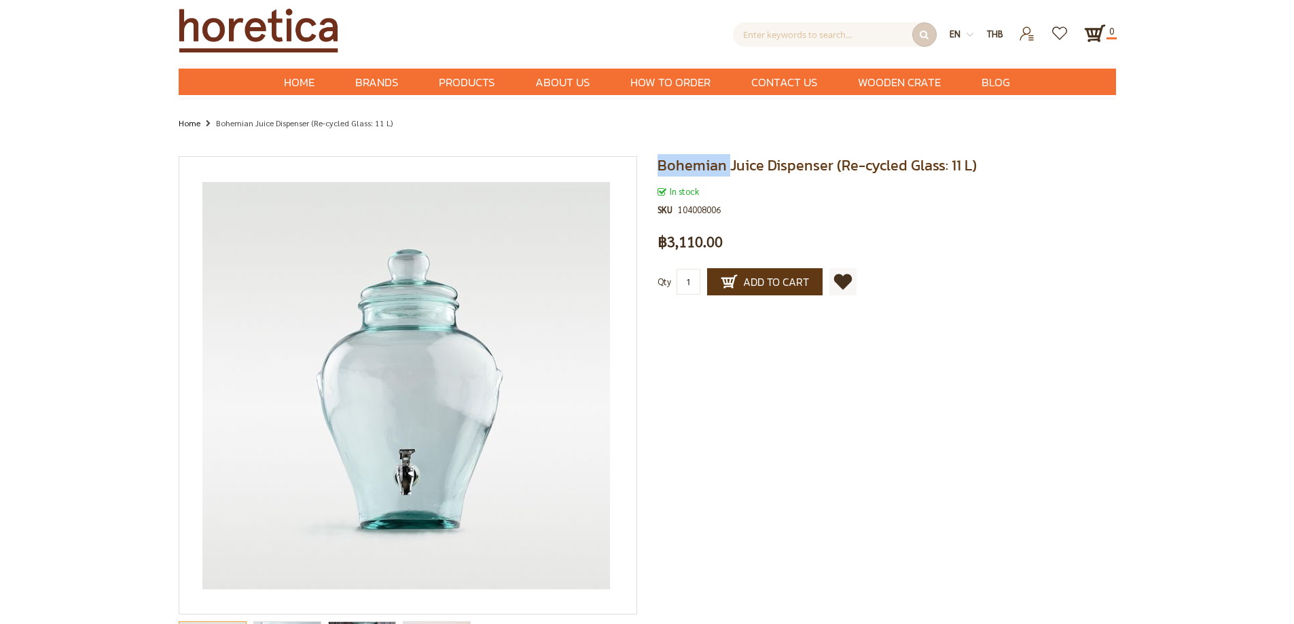 The image size is (1294, 624). Describe the element at coordinates (671, 82) in the screenshot. I see `a: How to Order` at that location.